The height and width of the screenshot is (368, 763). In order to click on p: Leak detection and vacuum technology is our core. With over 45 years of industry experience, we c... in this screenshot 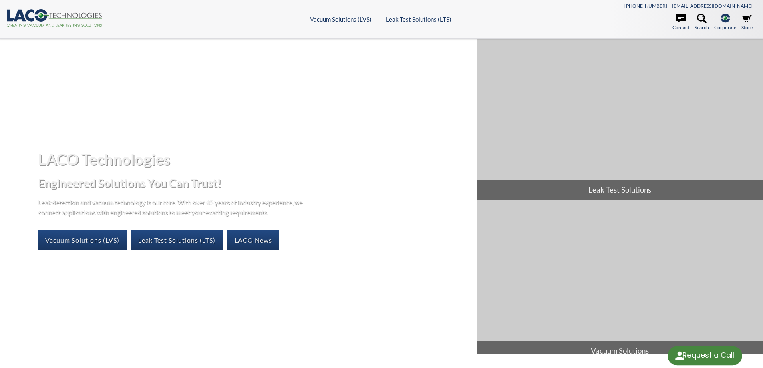, I will do `click(172, 207)`.